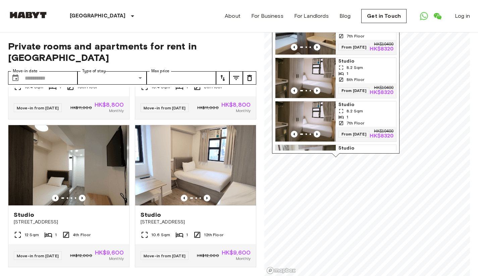  Describe the element at coordinates (335, 78) in the screenshot. I see `a: Marketing picture of unit HK-01-067-052-01Previous imagePrevious imageStudio8.2 Sqm18th FloorFrom...` at that location.